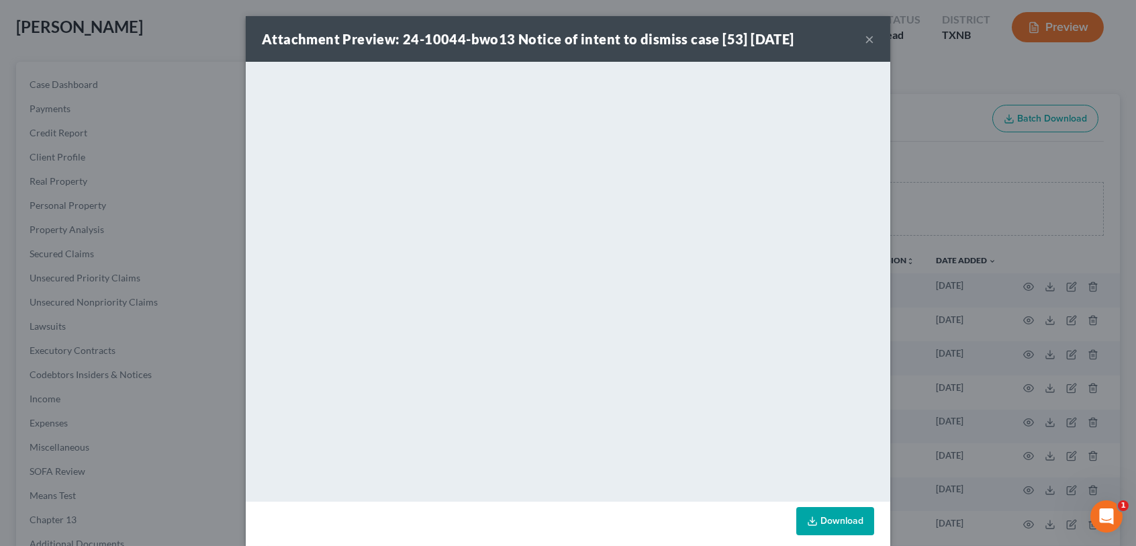 This screenshot has width=1136, height=546. What do you see at coordinates (835, 521) in the screenshot?
I see `a: Download` at bounding box center [835, 521].